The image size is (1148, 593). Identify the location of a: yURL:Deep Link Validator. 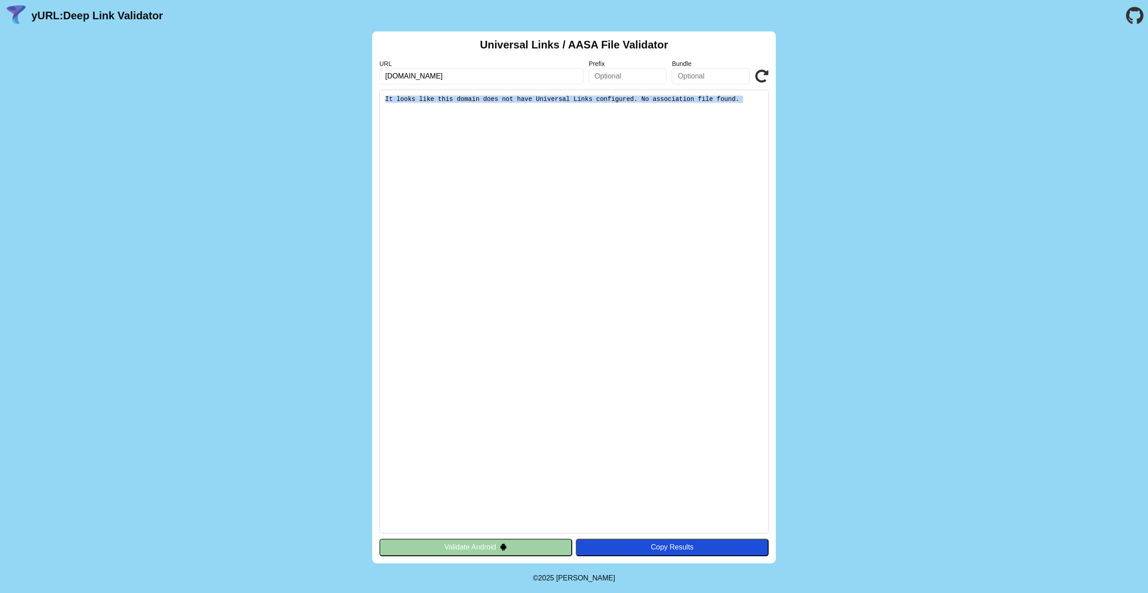
(97, 16).